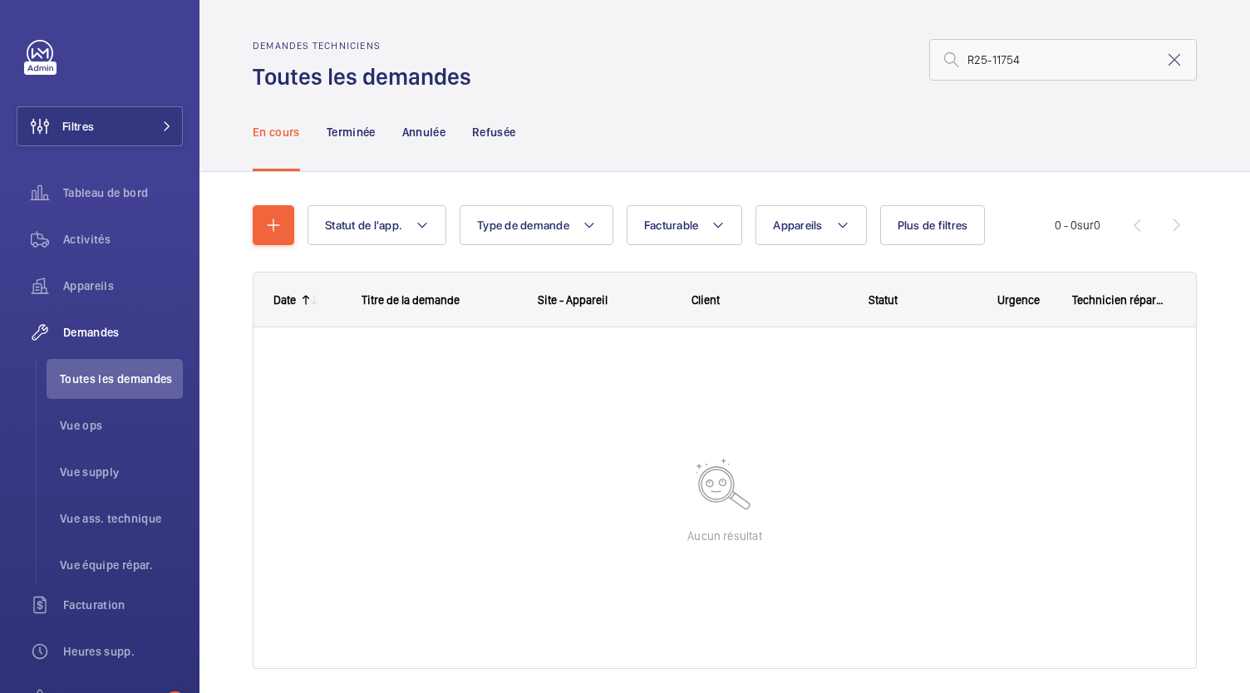 This screenshot has height=693, width=1250. I want to click on span: Statut, so click(882, 300).